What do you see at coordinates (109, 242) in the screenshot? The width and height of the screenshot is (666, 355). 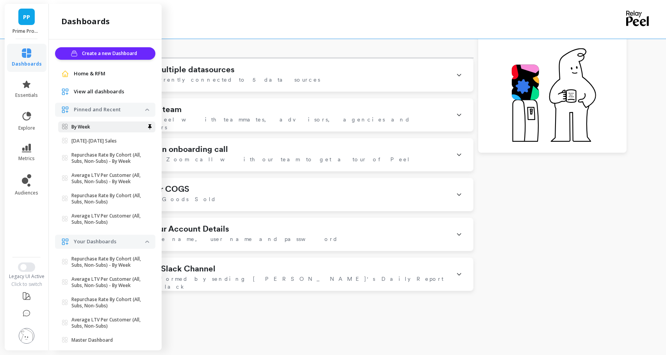 I see `p: Your Dashboards` at bounding box center [109, 242].